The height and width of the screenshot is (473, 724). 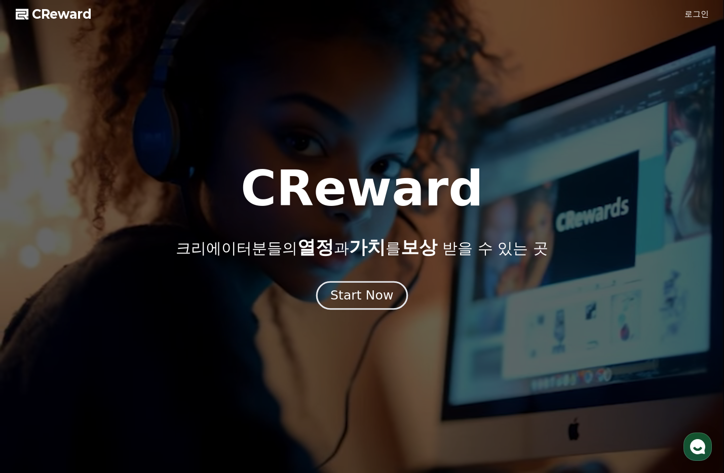 I want to click on span: 보상, so click(x=419, y=247).